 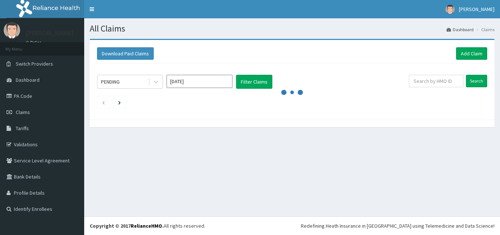 What do you see at coordinates (119, 102) in the screenshot?
I see `a: Next page` at bounding box center [119, 102].